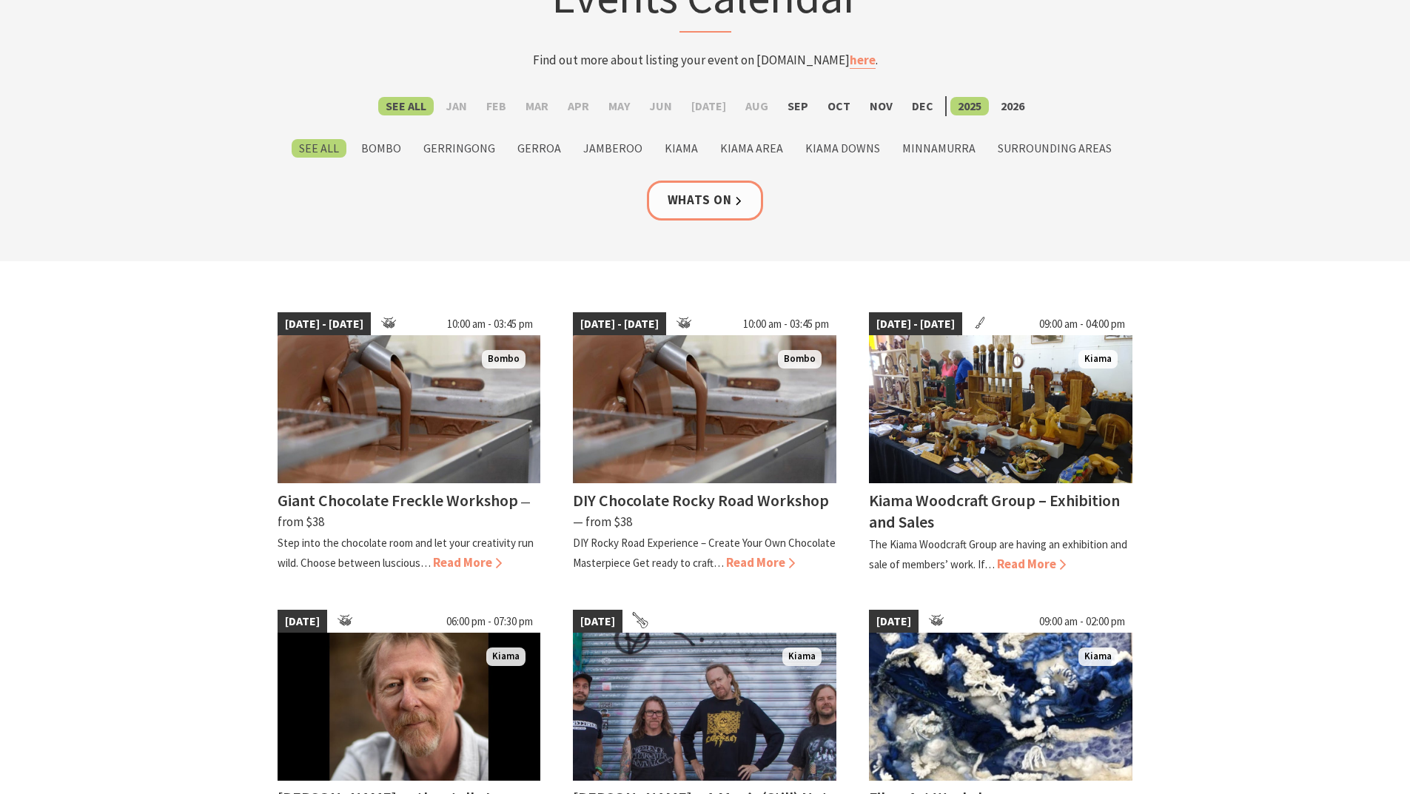 The height and width of the screenshot is (794, 1410). Describe the element at coordinates (578, 106) in the screenshot. I see `label: Apr` at that location.